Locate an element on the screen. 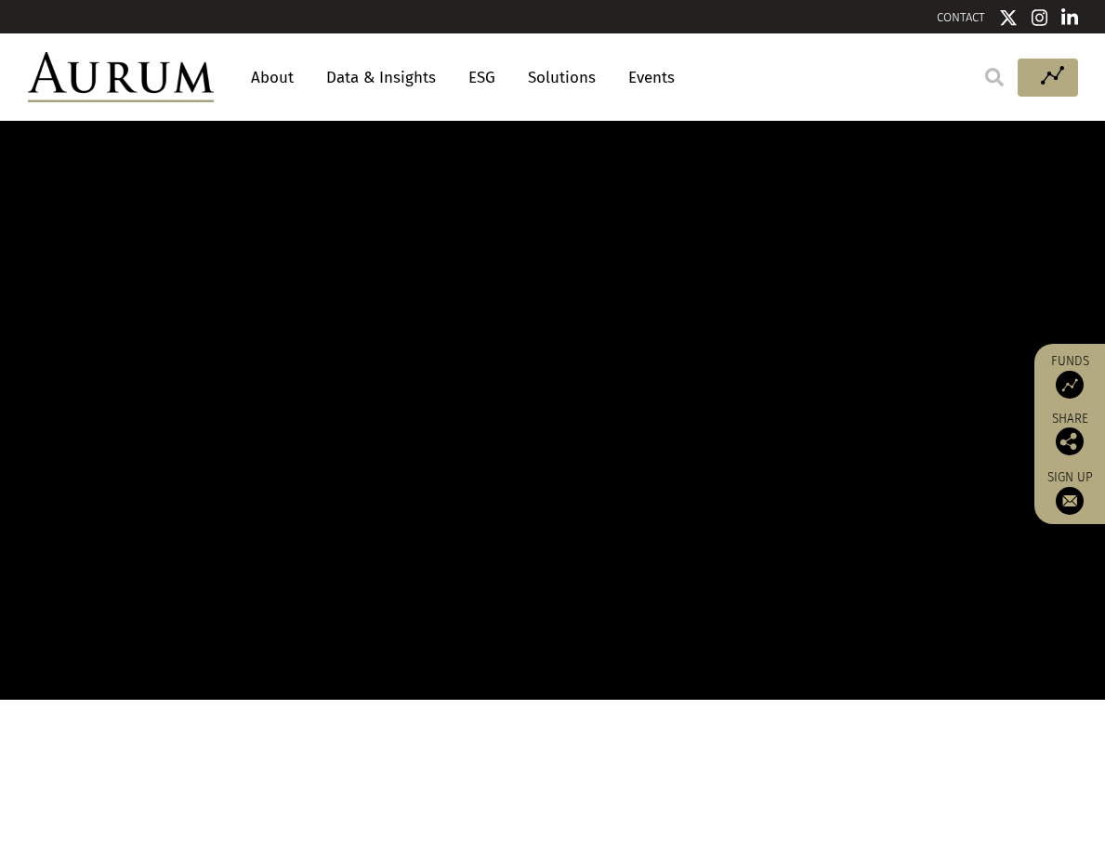  img: search.svg is located at coordinates (994, 77).